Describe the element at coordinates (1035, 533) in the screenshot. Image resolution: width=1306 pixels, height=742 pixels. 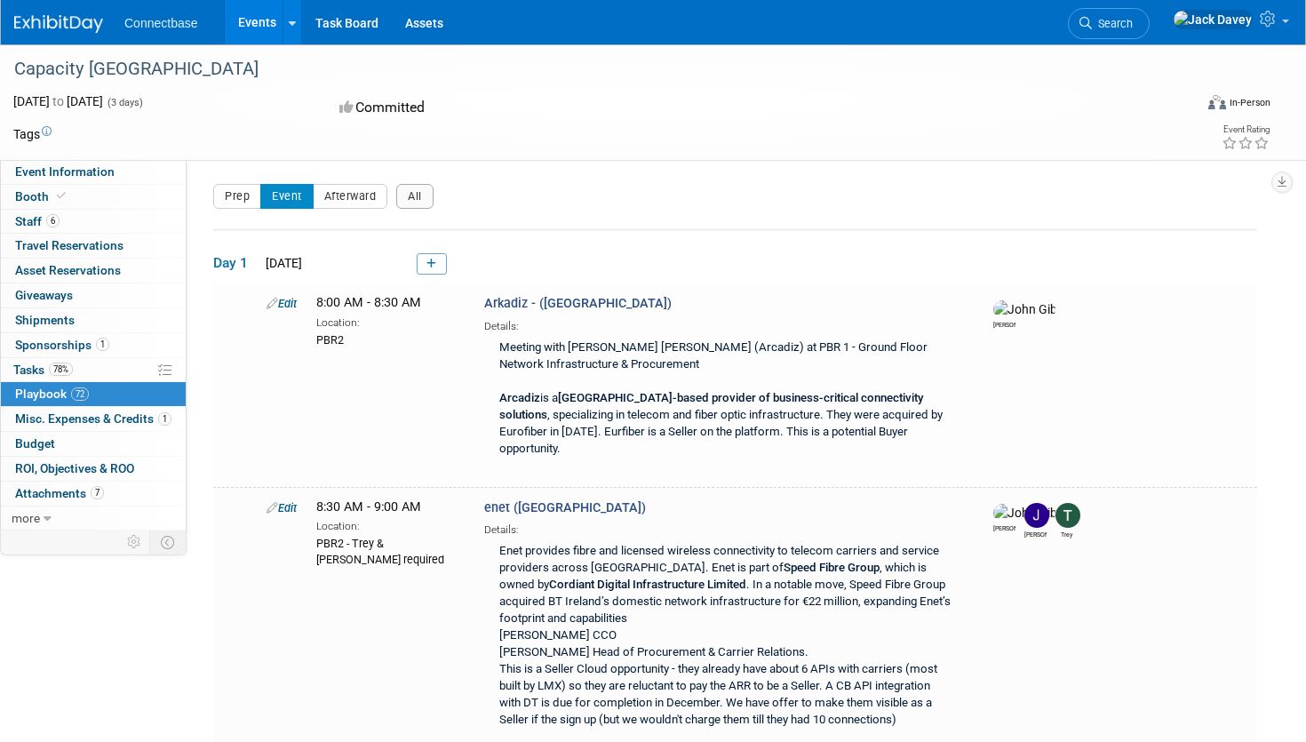
I see `div: James Grant` at that location.